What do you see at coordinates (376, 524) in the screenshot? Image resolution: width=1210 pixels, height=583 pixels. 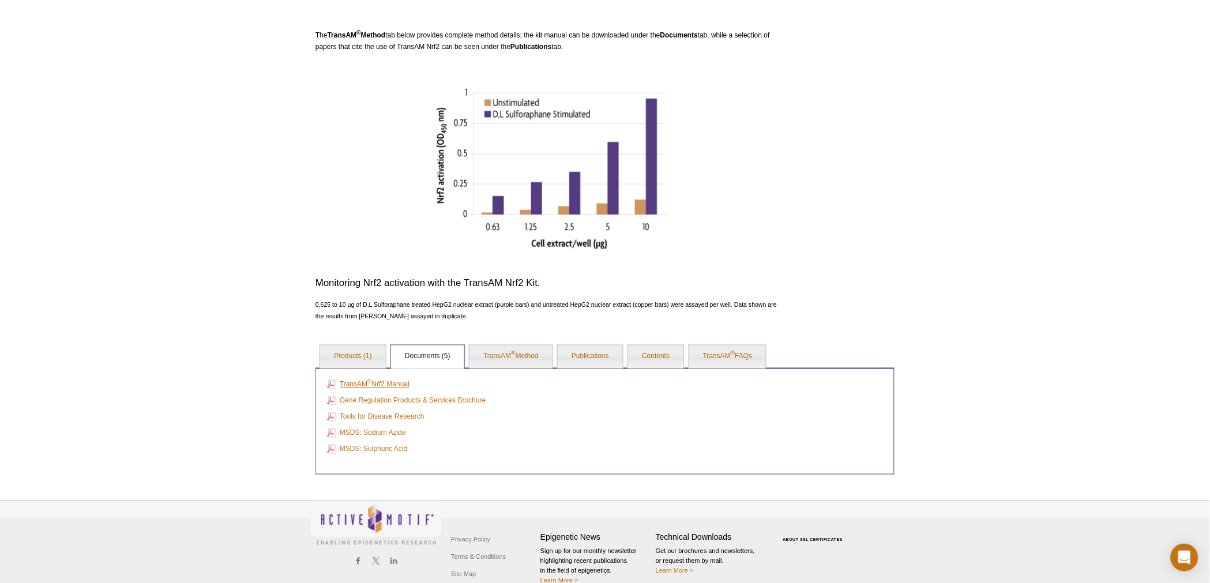 I see `img: Active Motif,` at bounding box center [376, 524].